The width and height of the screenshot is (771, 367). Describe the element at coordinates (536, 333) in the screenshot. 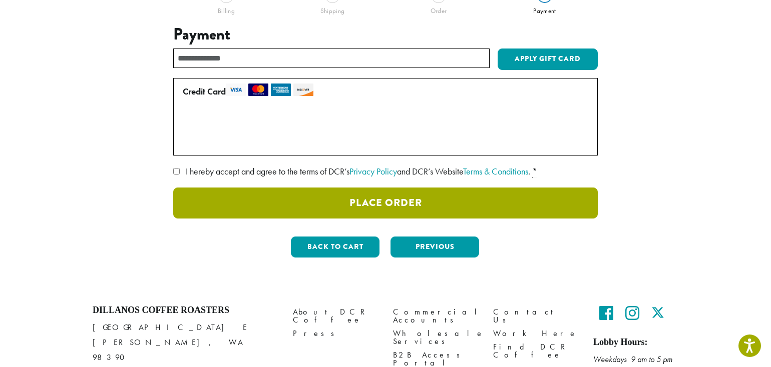

I see `a: Work Here` at that location.